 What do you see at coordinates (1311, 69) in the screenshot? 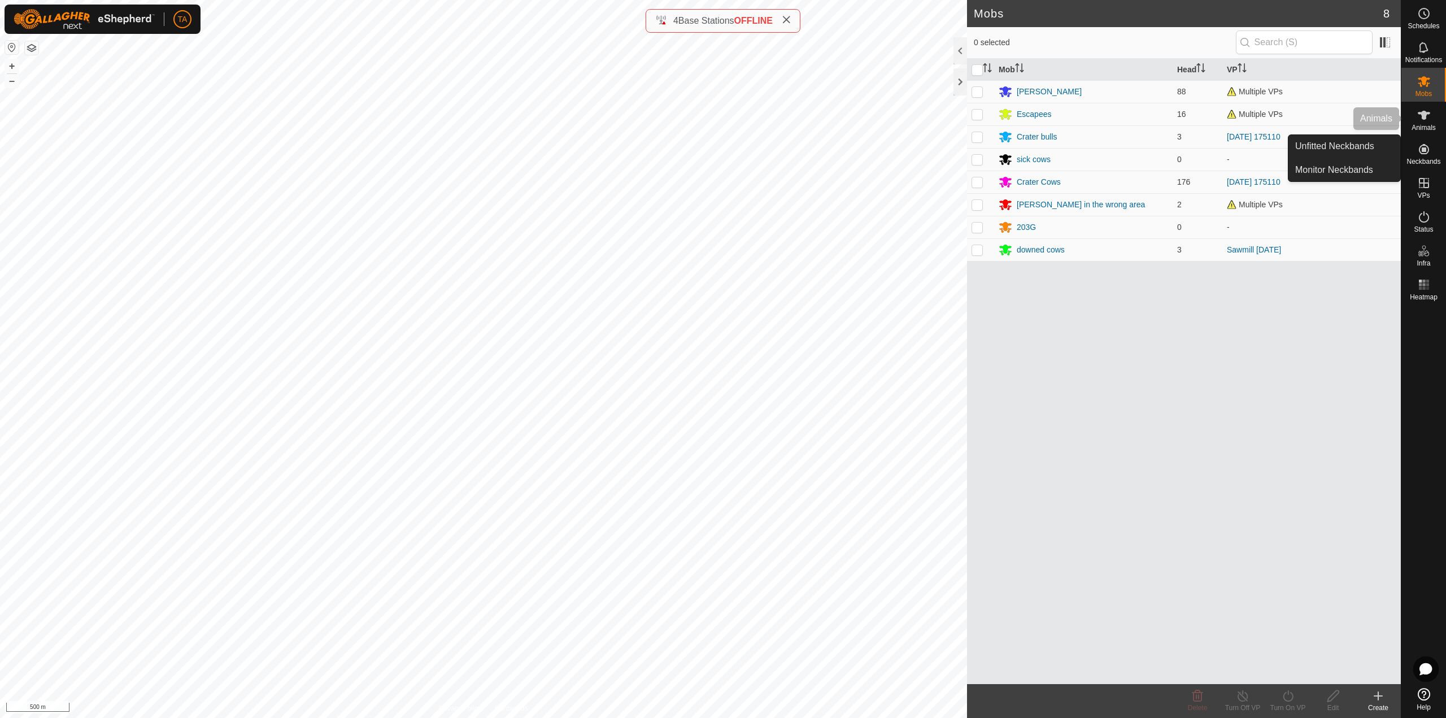
I see `th: VP` at bounding box center [1311, 69].